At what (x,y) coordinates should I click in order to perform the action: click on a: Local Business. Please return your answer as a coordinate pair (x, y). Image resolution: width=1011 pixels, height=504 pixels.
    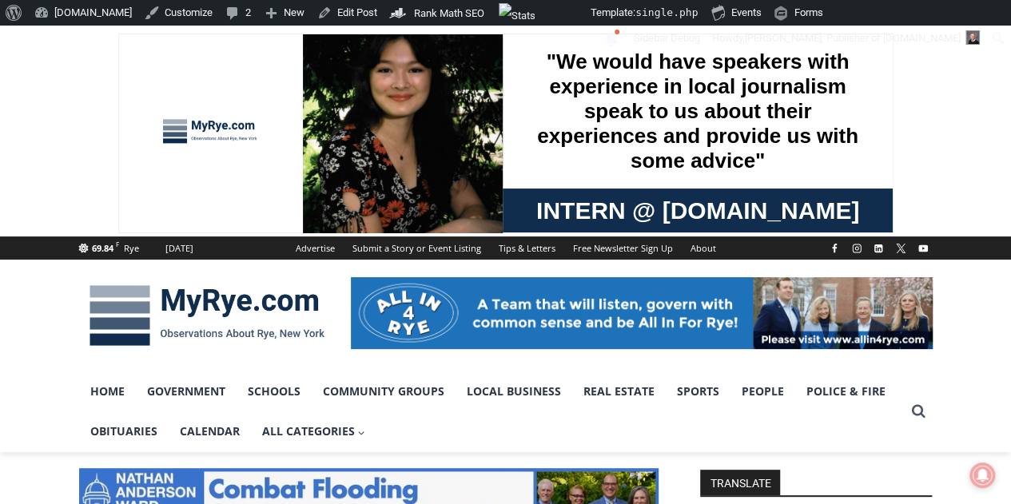
    Looking at the image, I should click on (514, 391).